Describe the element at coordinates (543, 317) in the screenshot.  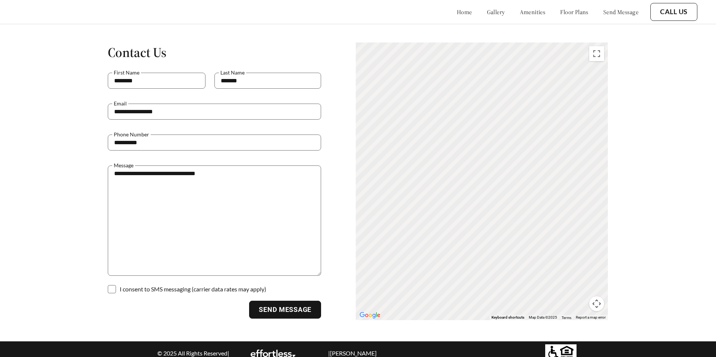
I see `span: Map Data ©2025` at that location.